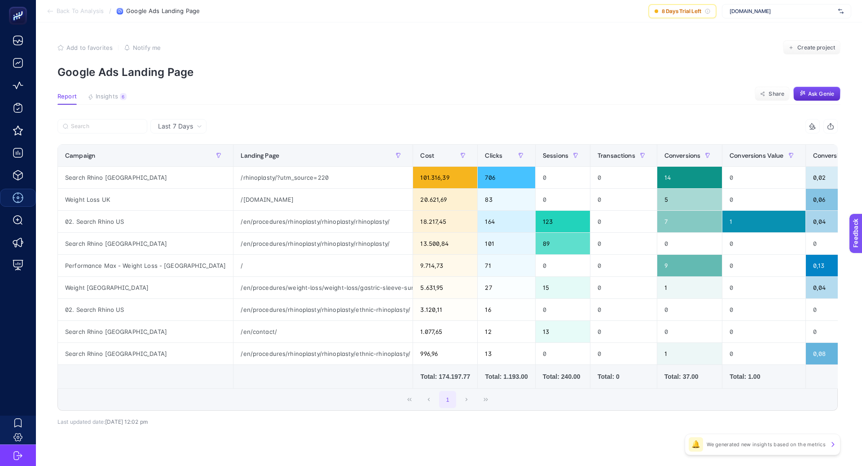 The height and width of the screenshot is (466, 862). I want to click on span: Cost, so click(427, 155).